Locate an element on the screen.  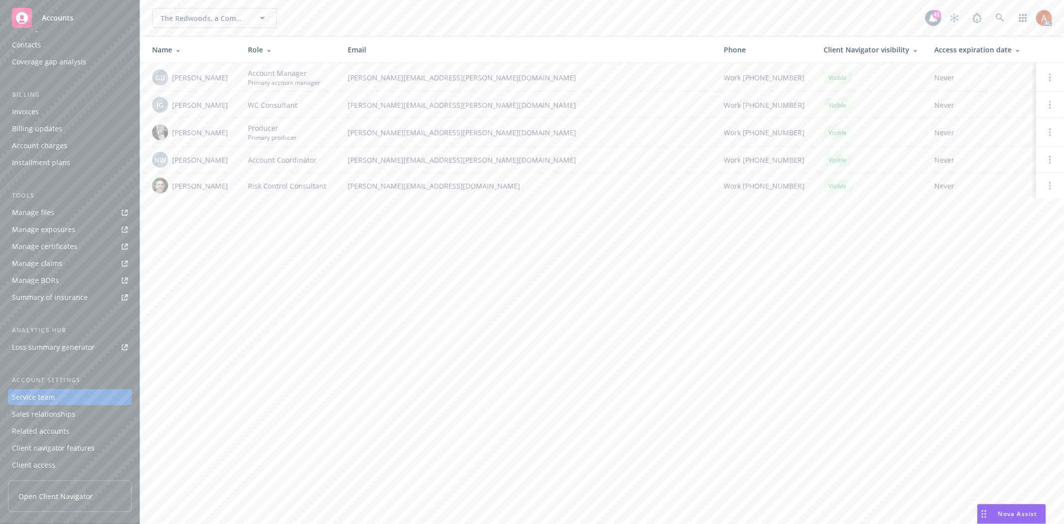
a: Service team is located at coordinates (70, 397).